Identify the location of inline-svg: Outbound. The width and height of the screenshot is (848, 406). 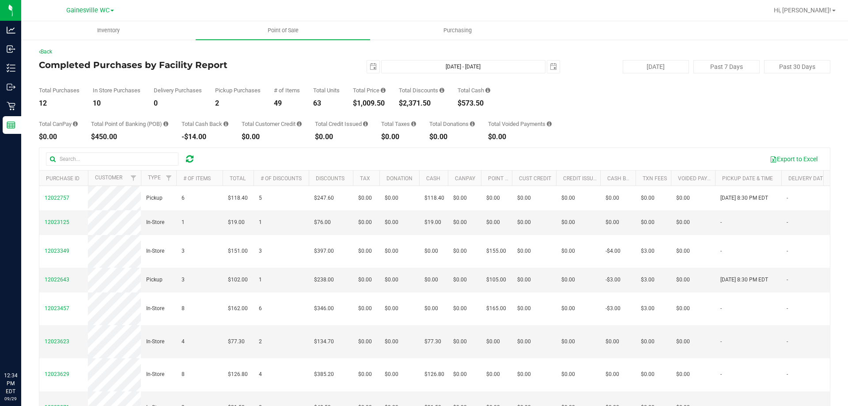
(11, 87).